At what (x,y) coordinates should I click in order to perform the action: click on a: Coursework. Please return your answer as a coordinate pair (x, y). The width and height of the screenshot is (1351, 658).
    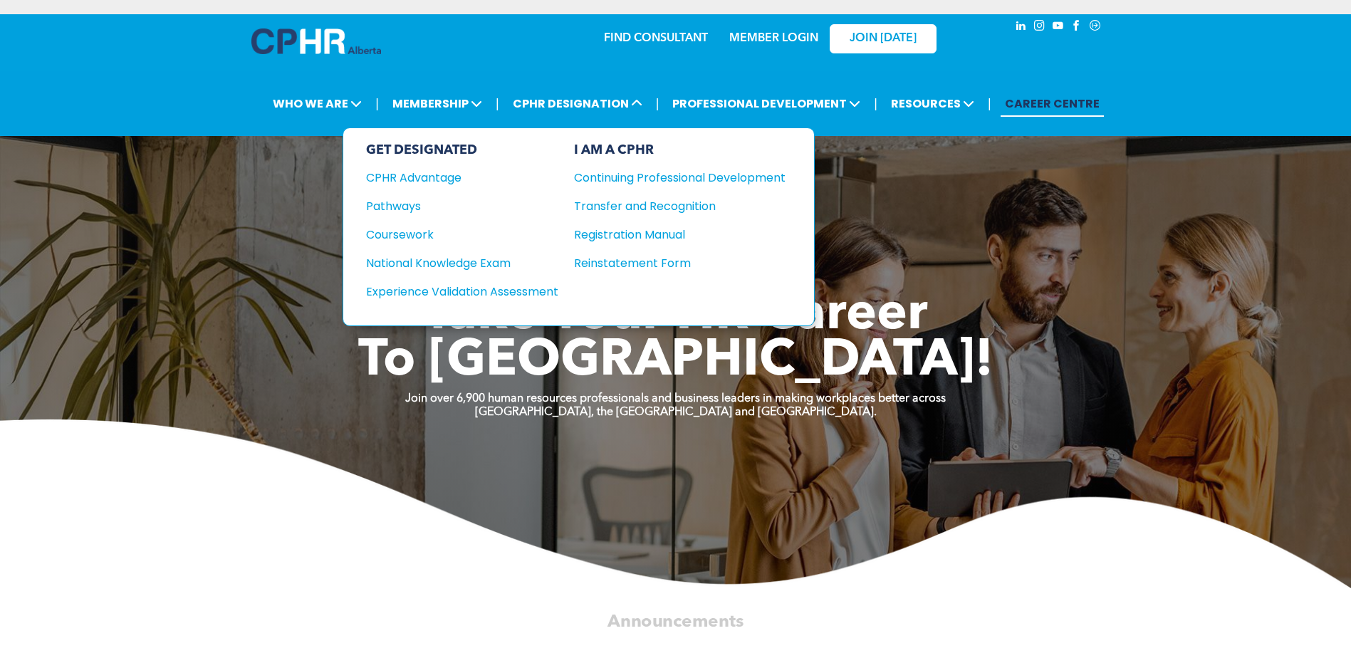
    Looking at the image, I should click on (462, 234).